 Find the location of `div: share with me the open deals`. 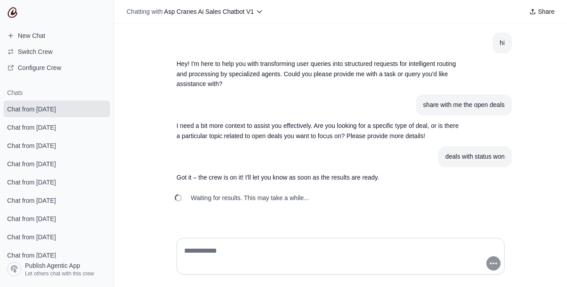

div: share with me the open deals is located at coordinates (464, 105).